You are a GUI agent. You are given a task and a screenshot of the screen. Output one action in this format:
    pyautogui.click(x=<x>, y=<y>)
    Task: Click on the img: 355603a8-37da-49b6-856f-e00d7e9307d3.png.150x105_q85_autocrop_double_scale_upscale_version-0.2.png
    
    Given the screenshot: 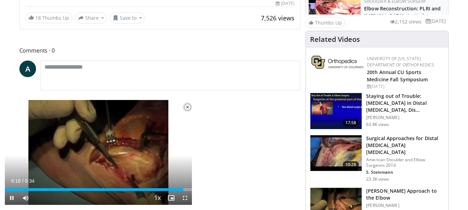 What is the action you would take?
    pyautogui.click(x=337, y=62)
    